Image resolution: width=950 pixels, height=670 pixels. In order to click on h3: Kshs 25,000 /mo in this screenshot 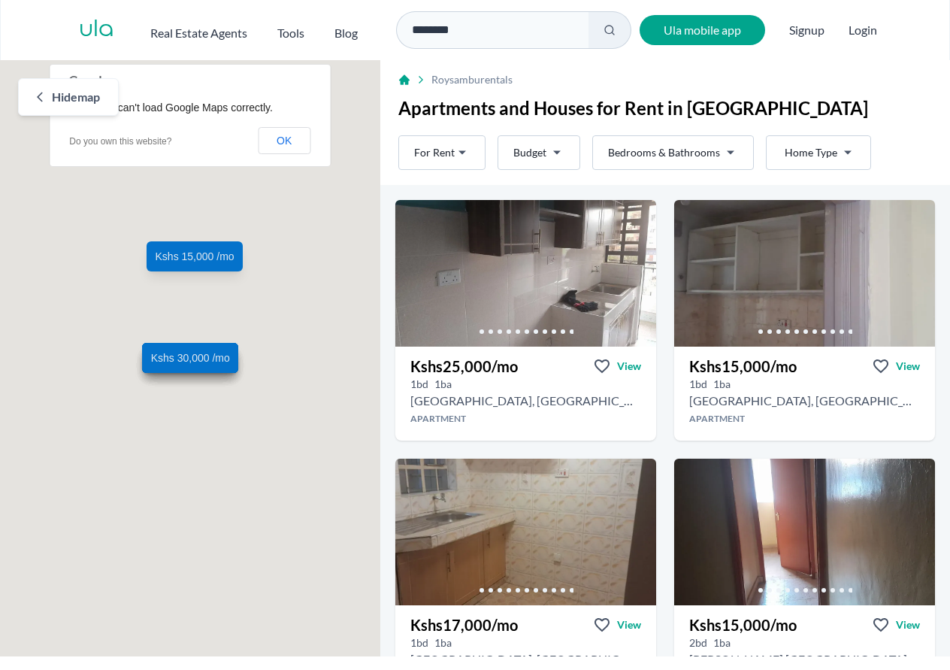, I will do `click(464, 366)`.